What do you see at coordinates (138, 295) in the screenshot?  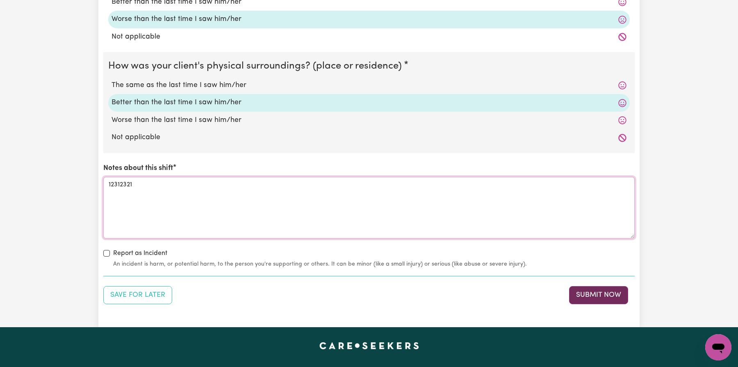 I see `button: Save your job report` at bounding box center [138, 295].